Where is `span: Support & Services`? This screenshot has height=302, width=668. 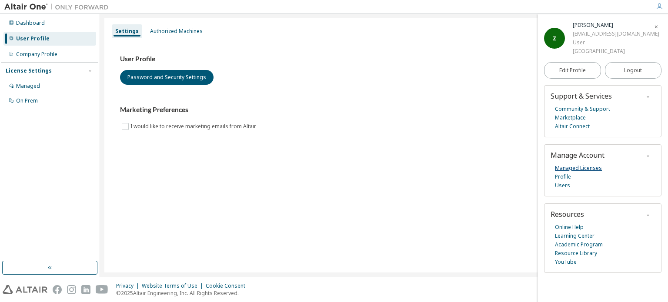
span: Support & Services is located at coordinates (581, 96).